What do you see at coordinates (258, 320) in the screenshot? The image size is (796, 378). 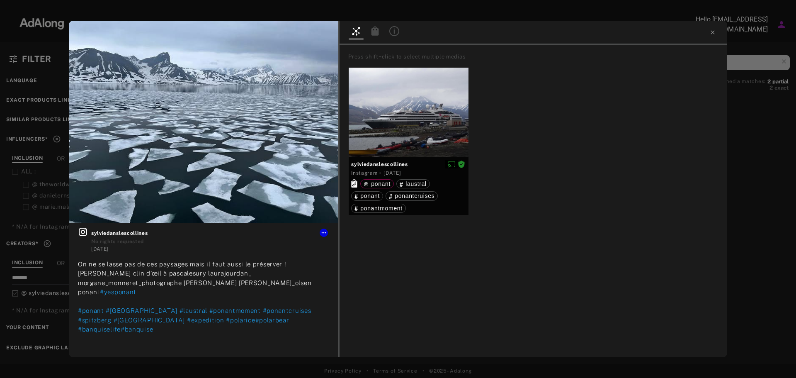 I see `span: #polarice#polarbear` at bounding box center [258, 320].